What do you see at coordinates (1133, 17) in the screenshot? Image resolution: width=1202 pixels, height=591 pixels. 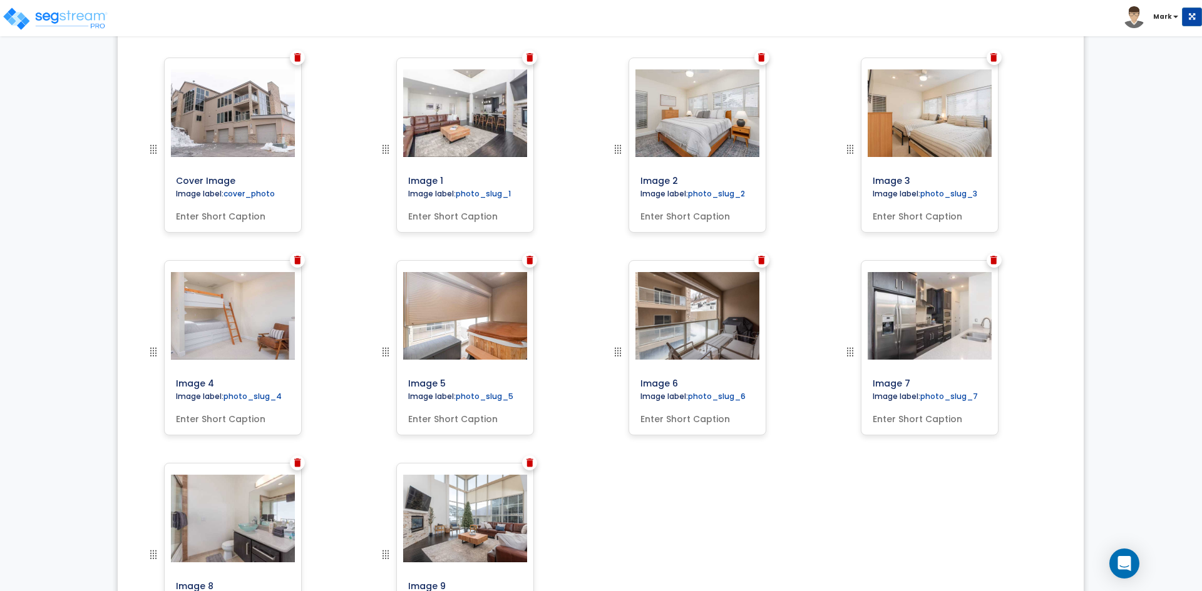 I see `img: avatar.png` at bounding box center [1133, 17].